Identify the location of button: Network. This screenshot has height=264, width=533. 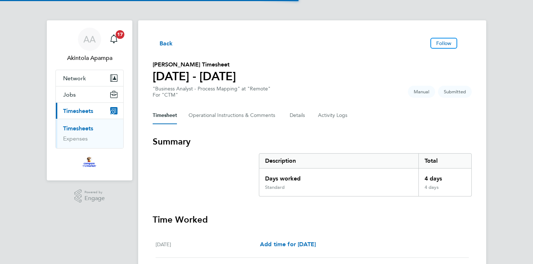
(90, 78).